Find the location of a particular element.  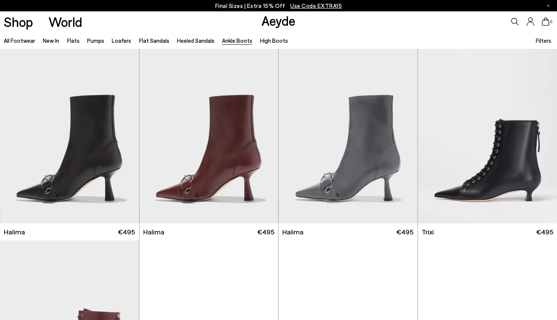

a: Ankle Boots is located at coordinates (237, 41).